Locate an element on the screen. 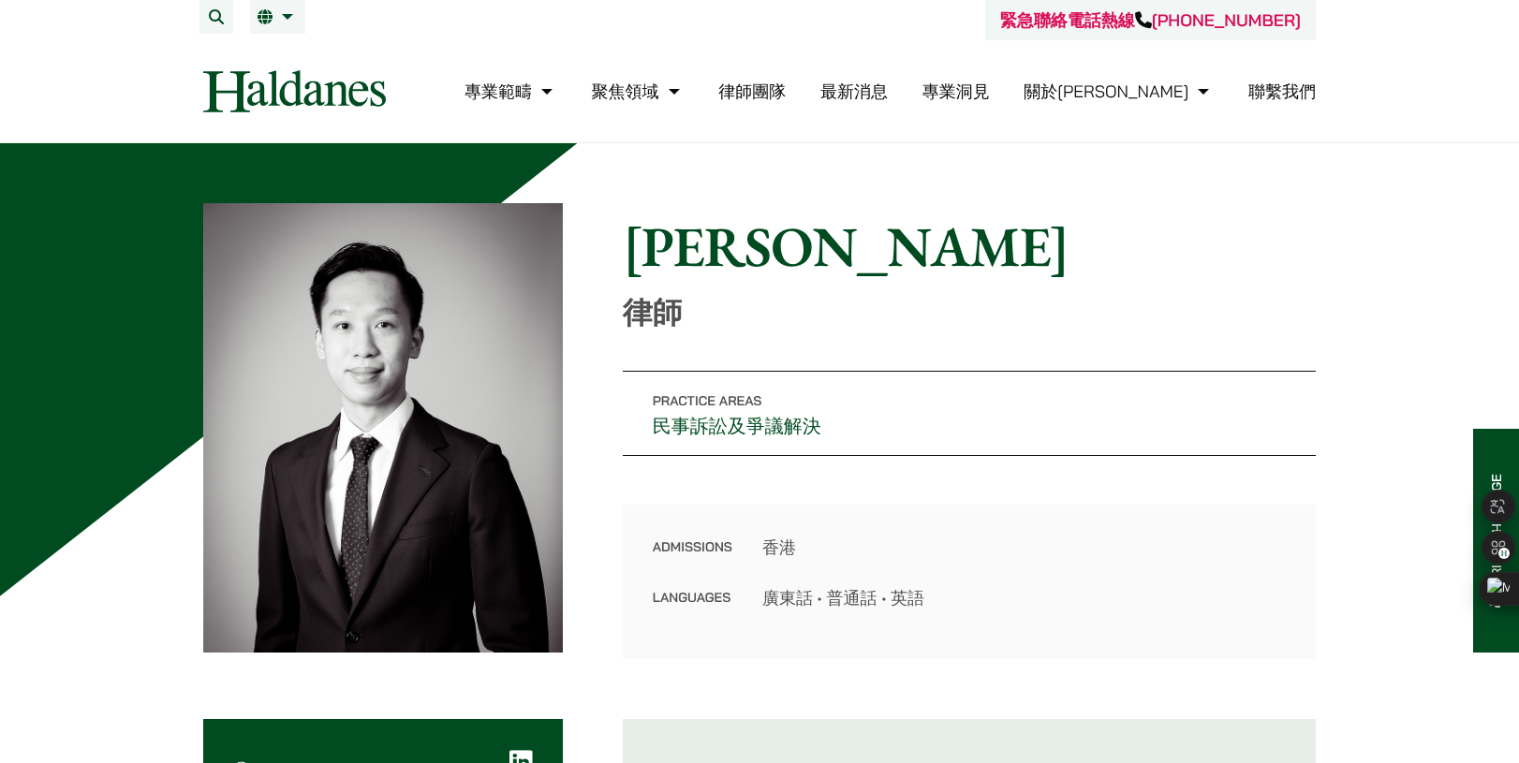  dd: 香港 is located at coordinates (1024, 547).